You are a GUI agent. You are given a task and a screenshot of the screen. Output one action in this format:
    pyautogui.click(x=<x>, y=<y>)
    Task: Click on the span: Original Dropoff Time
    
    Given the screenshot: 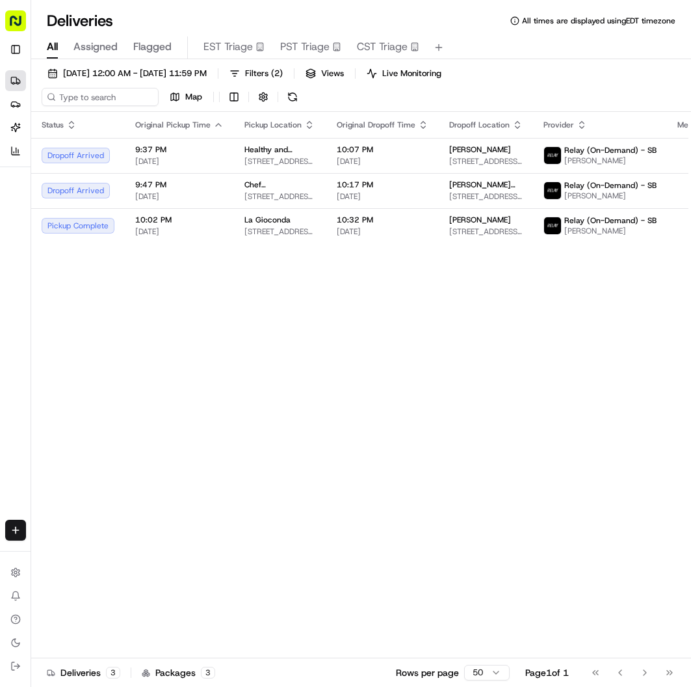 What is the action you would take?
    pyautogui.click(x=376, y=125)
    